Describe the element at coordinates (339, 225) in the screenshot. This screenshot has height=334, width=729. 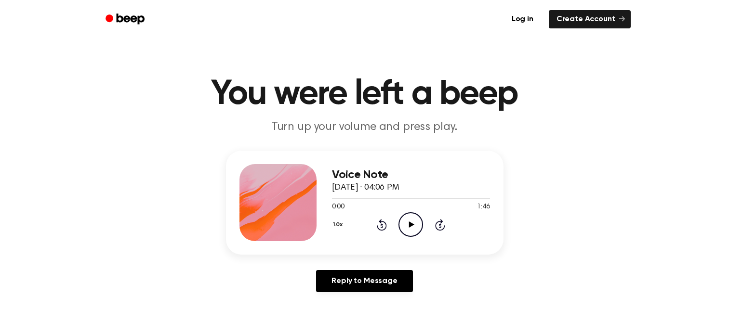
I see `button: 1.0x` at that location.